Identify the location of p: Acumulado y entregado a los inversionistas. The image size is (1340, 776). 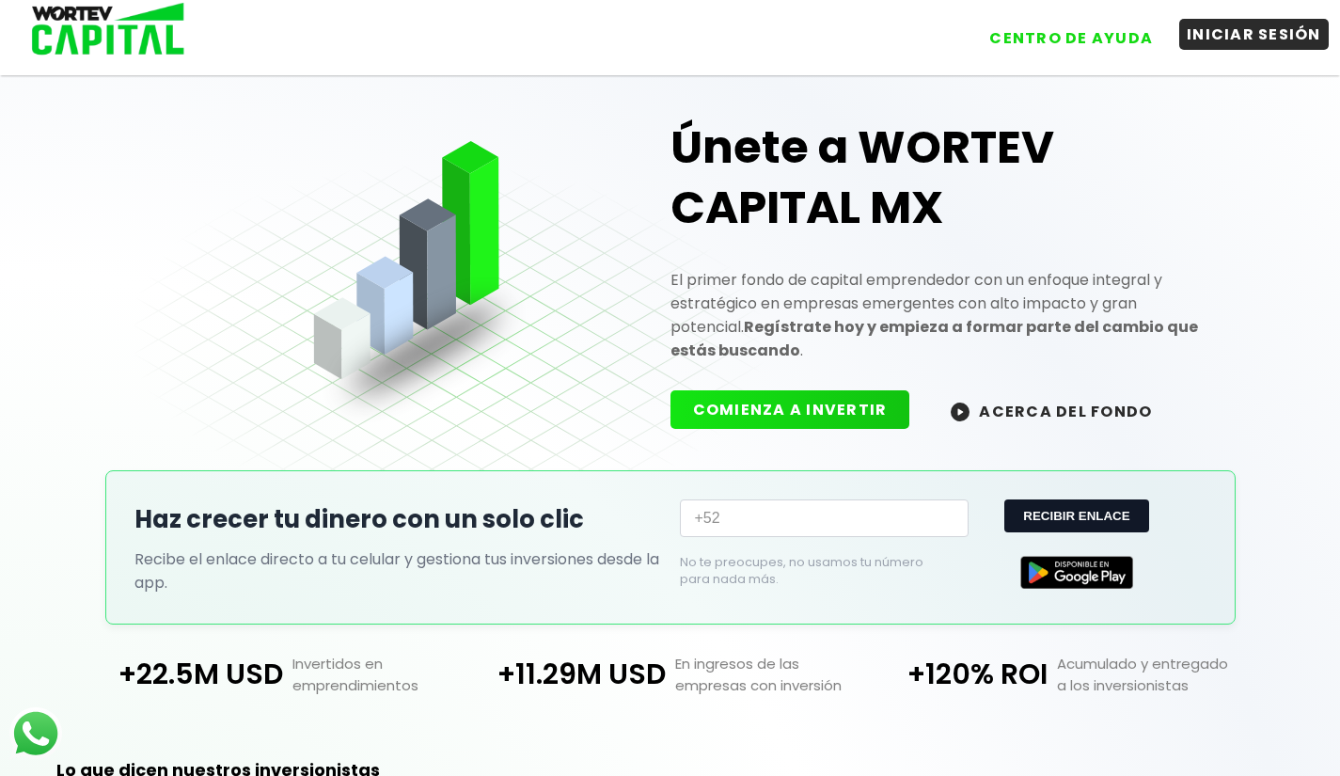
(1145, 674).